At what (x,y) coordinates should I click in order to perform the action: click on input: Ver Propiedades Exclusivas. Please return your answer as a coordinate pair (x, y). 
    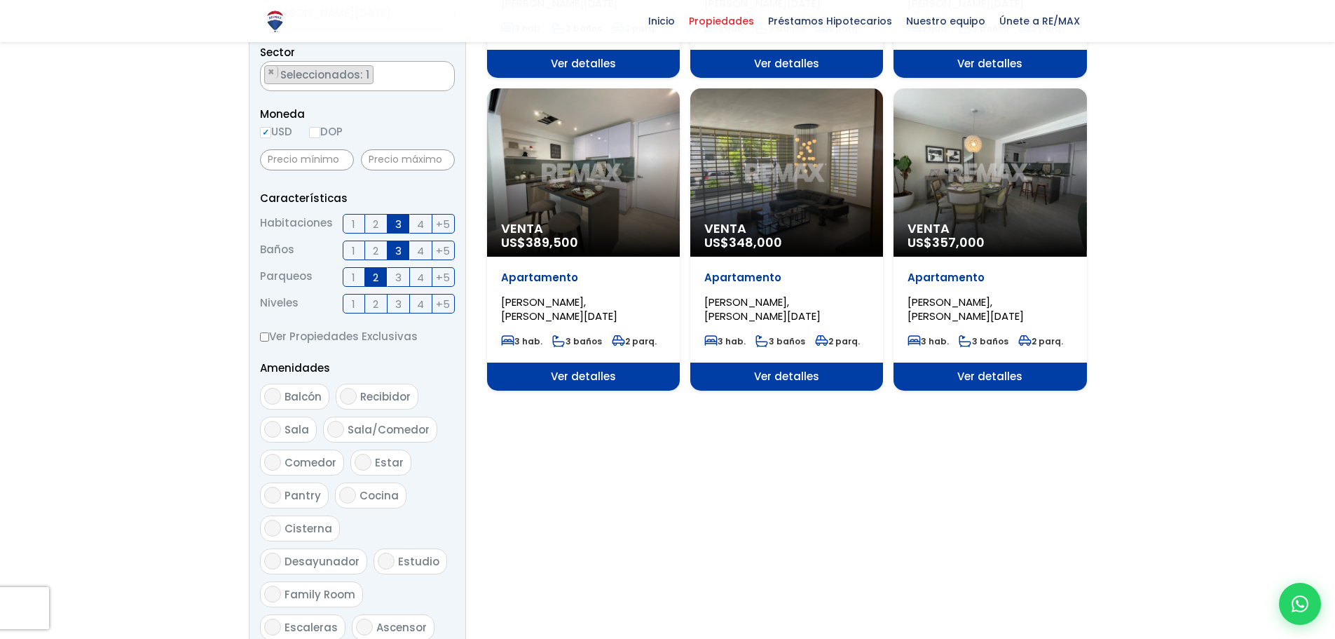
    Looking at the image, I should click on (264, 336).